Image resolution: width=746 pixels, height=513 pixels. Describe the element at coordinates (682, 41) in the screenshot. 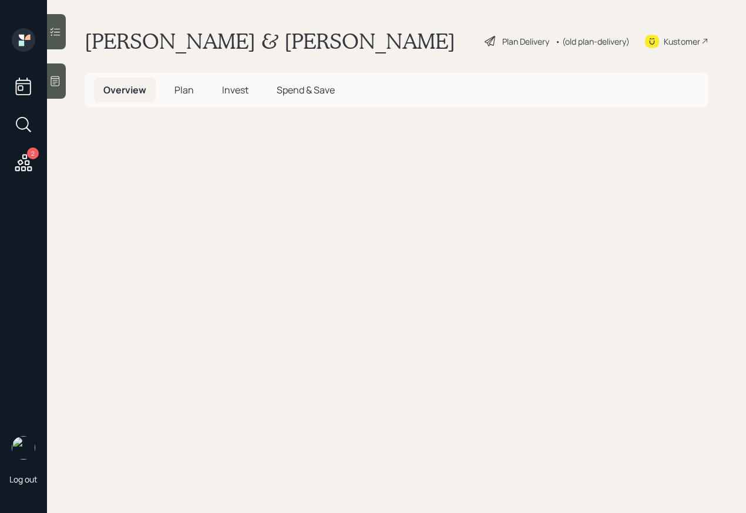

I see `div: Kustomer` at that location.